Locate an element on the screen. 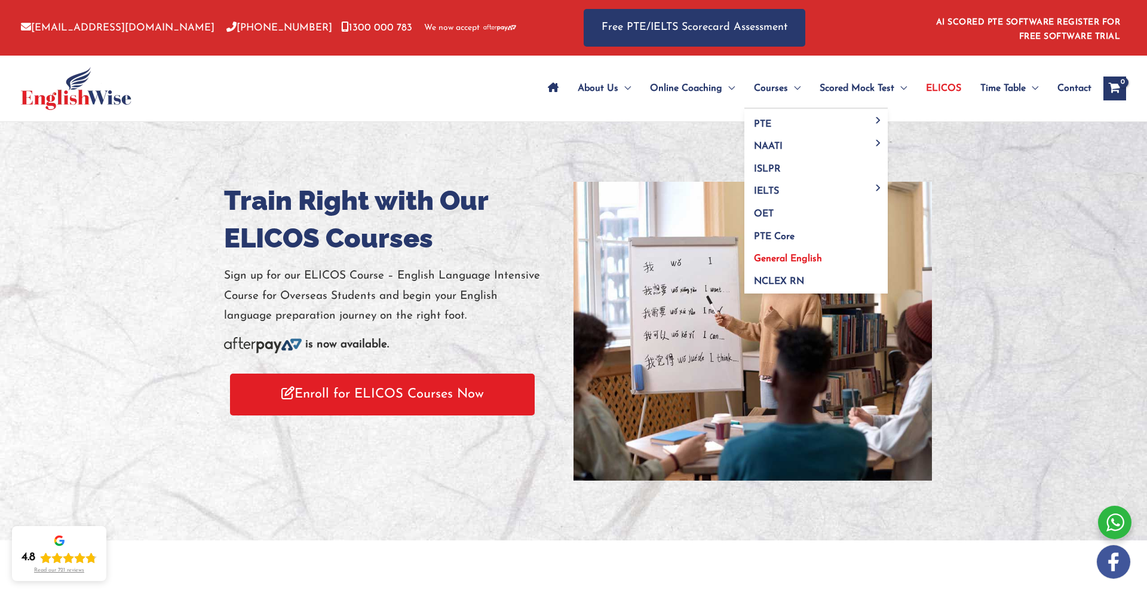 The width and height of the screenshot is (1147, 593). span: Scored Mock Test is located at coordinates (857, 88).